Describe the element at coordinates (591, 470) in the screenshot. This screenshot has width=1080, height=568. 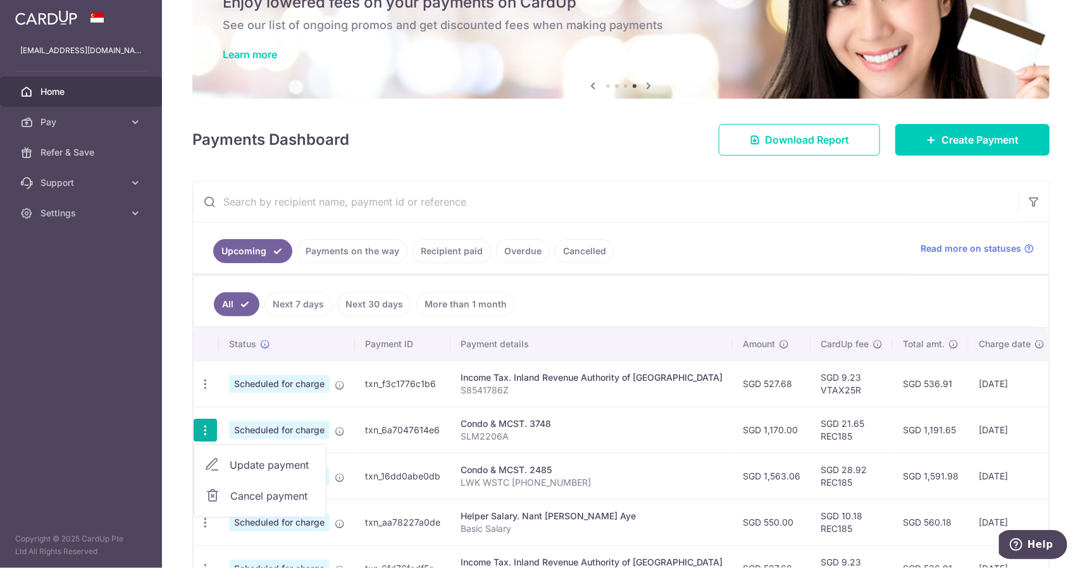
I see `div: Condo & MCST. 2485` at that location.